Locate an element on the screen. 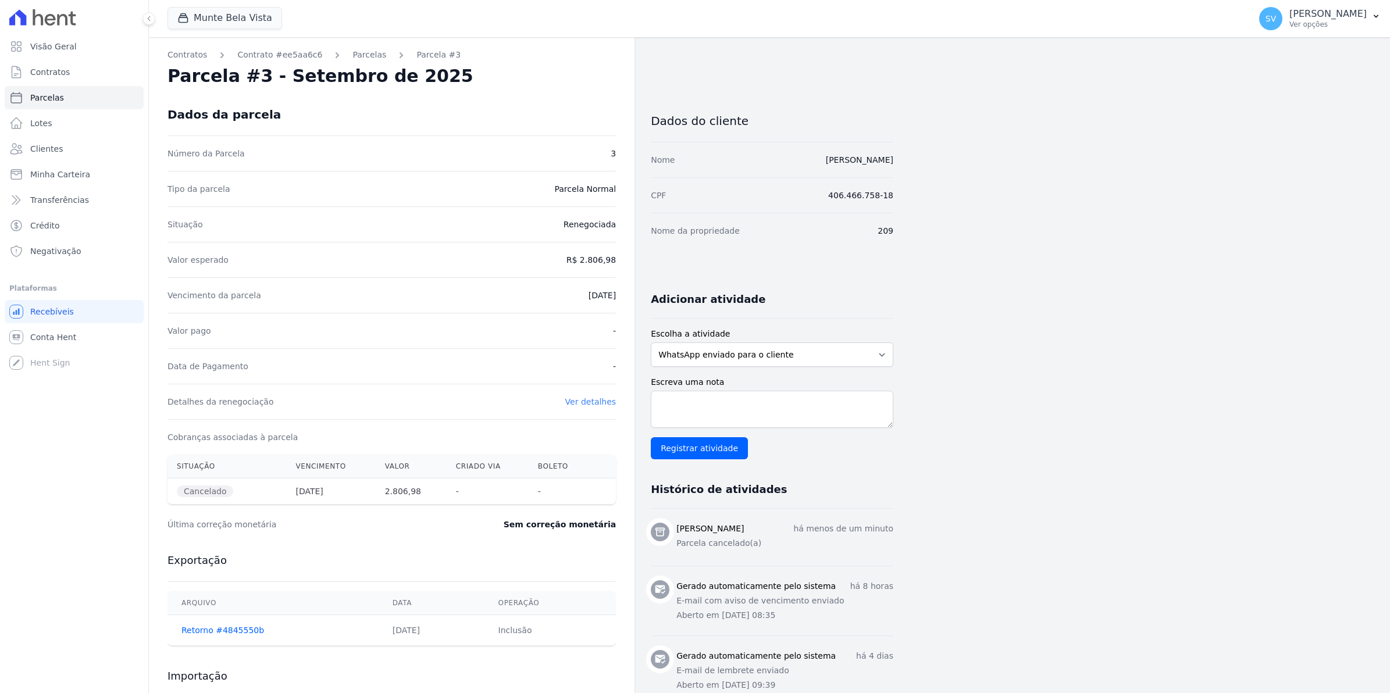  label: Escreva uma nota is located at coordinates (772, 382).